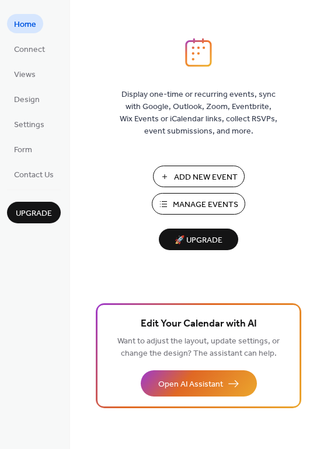 The height and width of the screenshot is (449, 327). Describe the element at coordinates (34, 174) in the screenshot. I see `a: Contact Us` at that location.